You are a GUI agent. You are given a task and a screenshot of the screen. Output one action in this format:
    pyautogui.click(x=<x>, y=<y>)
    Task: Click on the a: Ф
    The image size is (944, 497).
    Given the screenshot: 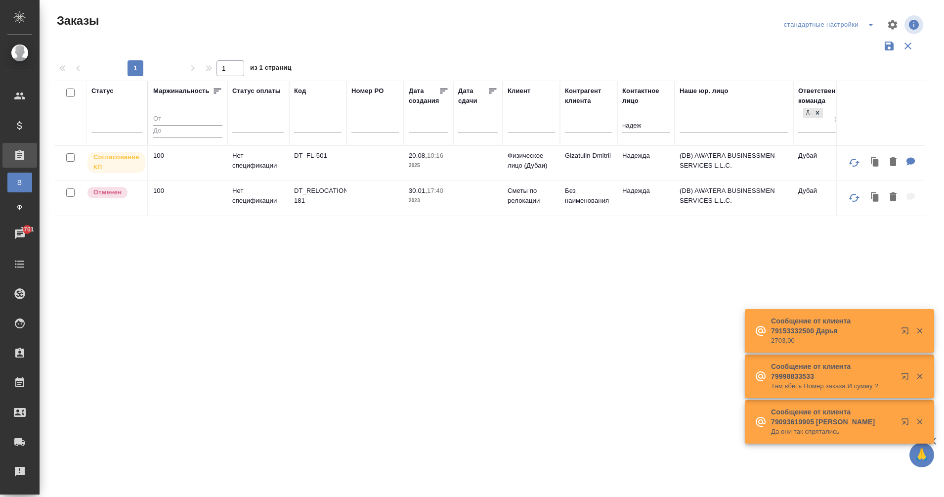 What is the action you would take?
    pyautogui.click(x=20, y=207)
    